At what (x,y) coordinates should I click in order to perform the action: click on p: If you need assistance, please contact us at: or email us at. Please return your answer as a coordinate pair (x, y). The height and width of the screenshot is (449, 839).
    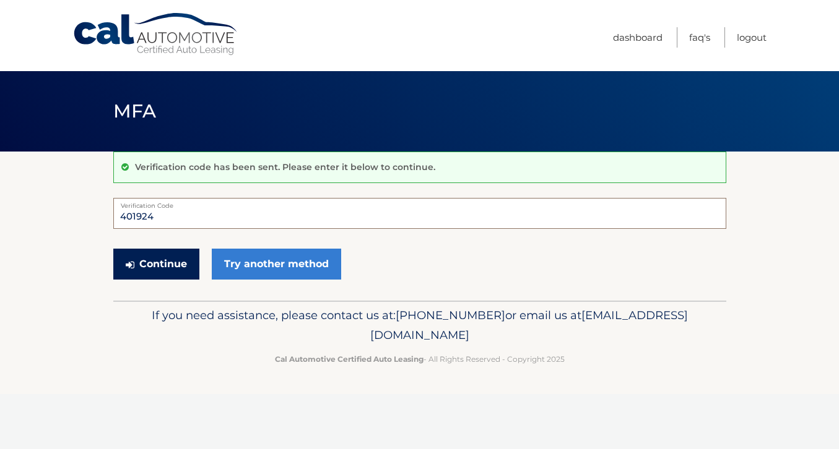
    Looking at the image, I should click on (420, 326).